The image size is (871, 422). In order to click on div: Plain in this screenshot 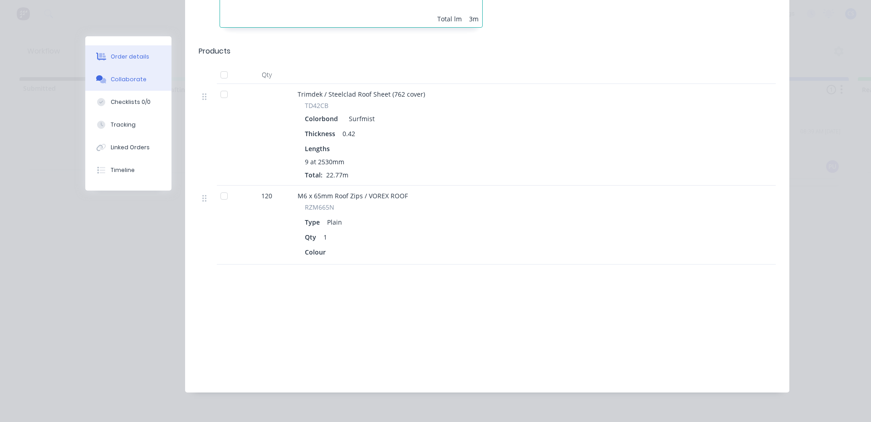, I will do `click(334, 222)`.